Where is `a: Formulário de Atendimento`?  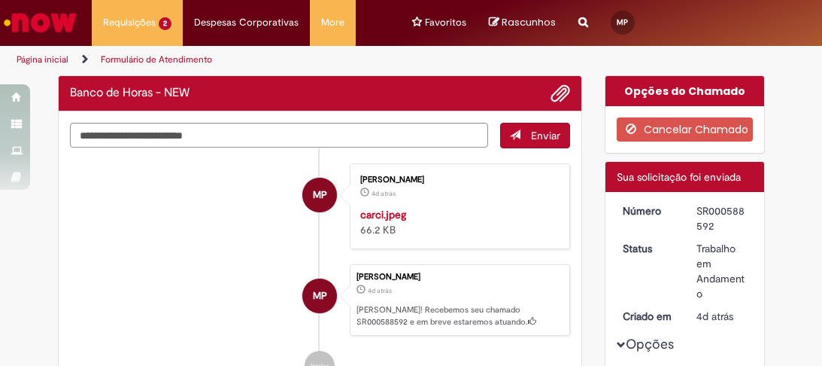
a: Formulário de Atendimento is located at coordinates (156, 59).